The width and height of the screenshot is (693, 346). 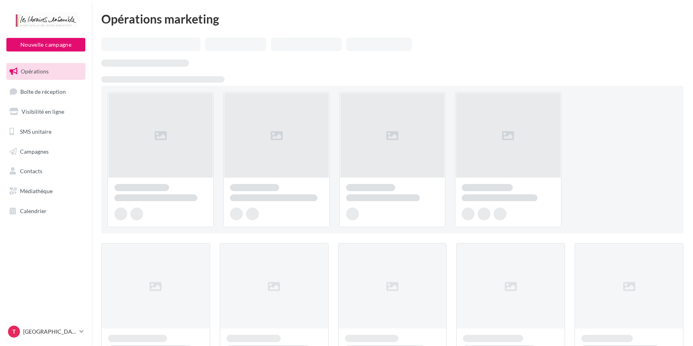 I want to click on a: Campagnes, so click(x=46, y=151).